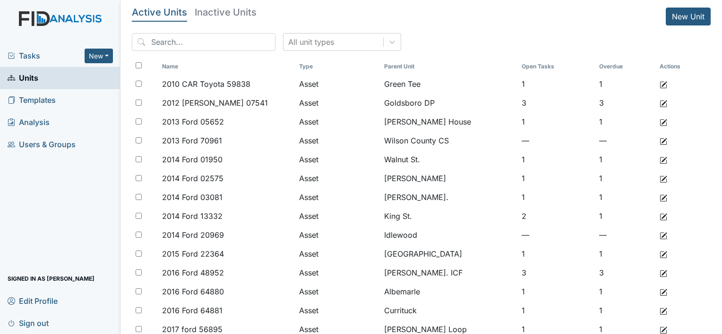 This screenshot has width=722, height=334. I want to click on td: Goldsboro DP, so click(449, 103).